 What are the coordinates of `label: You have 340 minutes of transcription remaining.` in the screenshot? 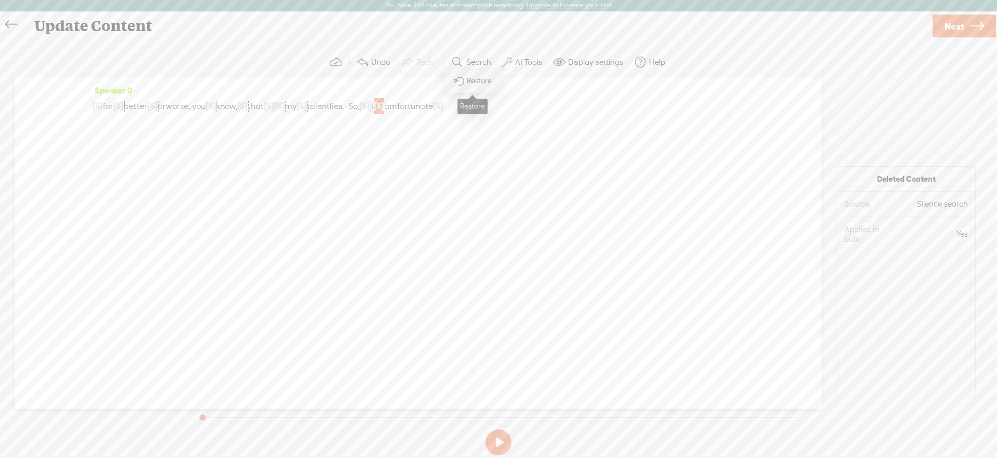 It's located at (455, 6).